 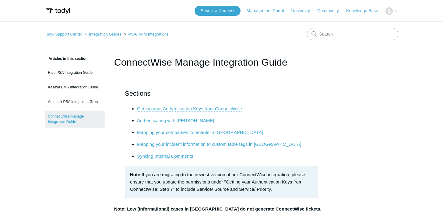 What do you see at coordinates (75, 102) in the screenshot?
I see `a: Autotask PSA Integration Guide` at bounding box center [75, 102].